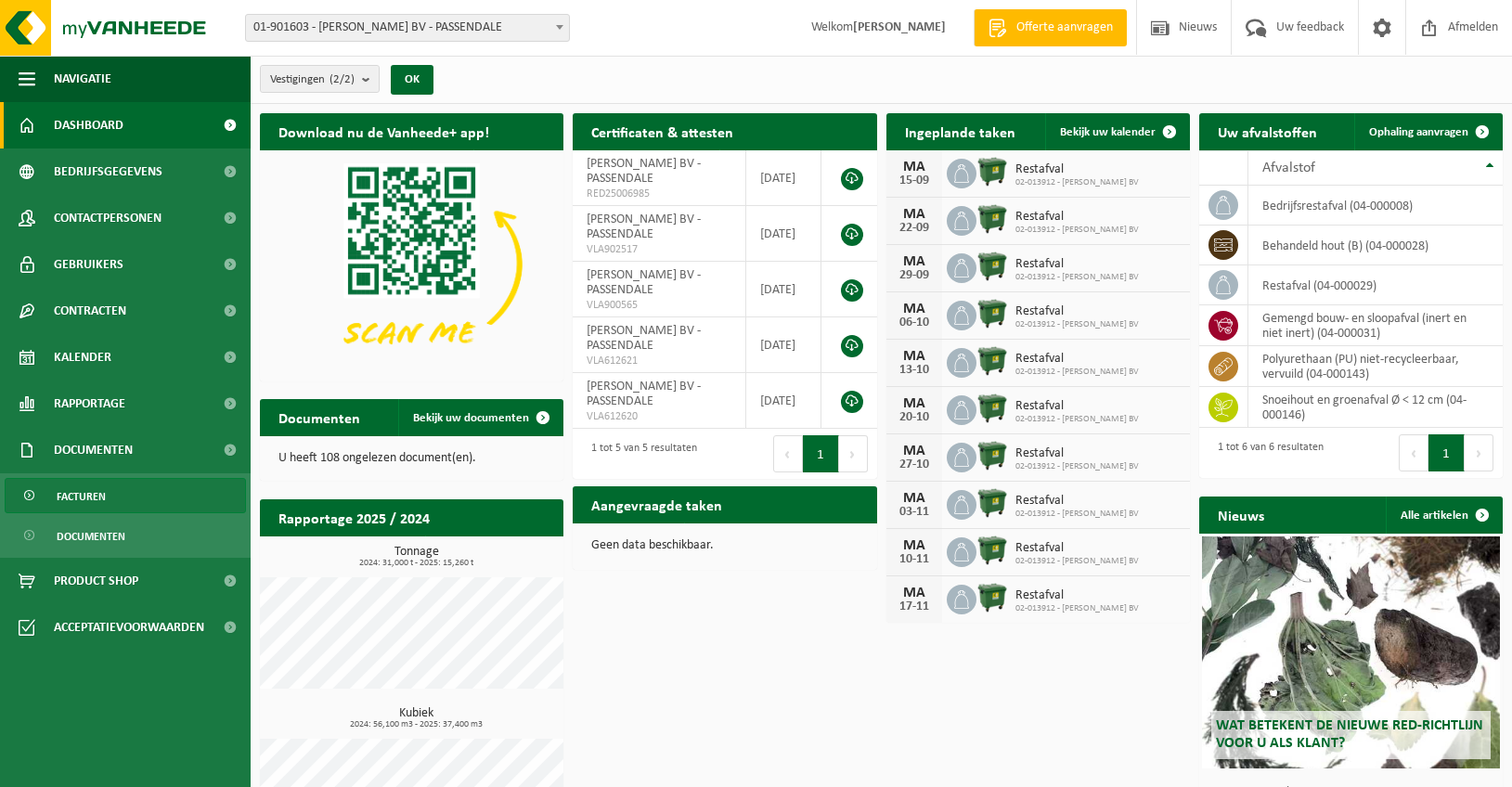 The height and width of the screenshot is (787, 1512). I want to click on span: Facturen, so click(80, 497).